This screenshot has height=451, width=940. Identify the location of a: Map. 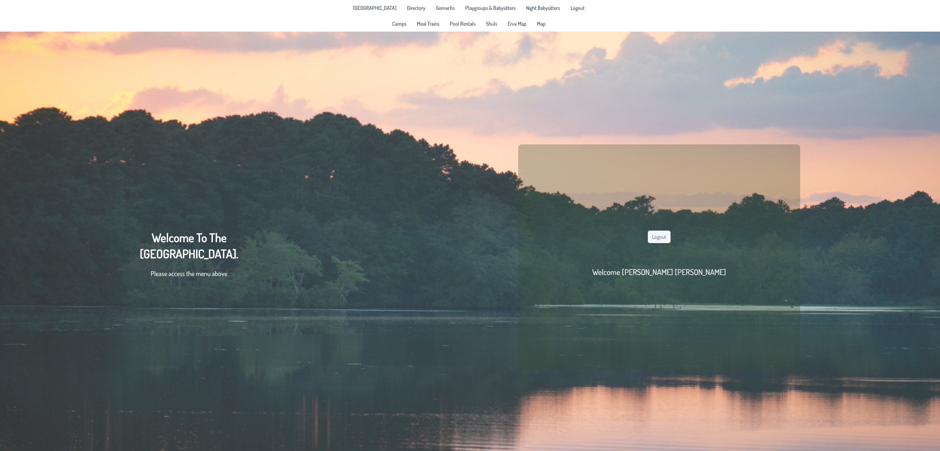
(541, 24).